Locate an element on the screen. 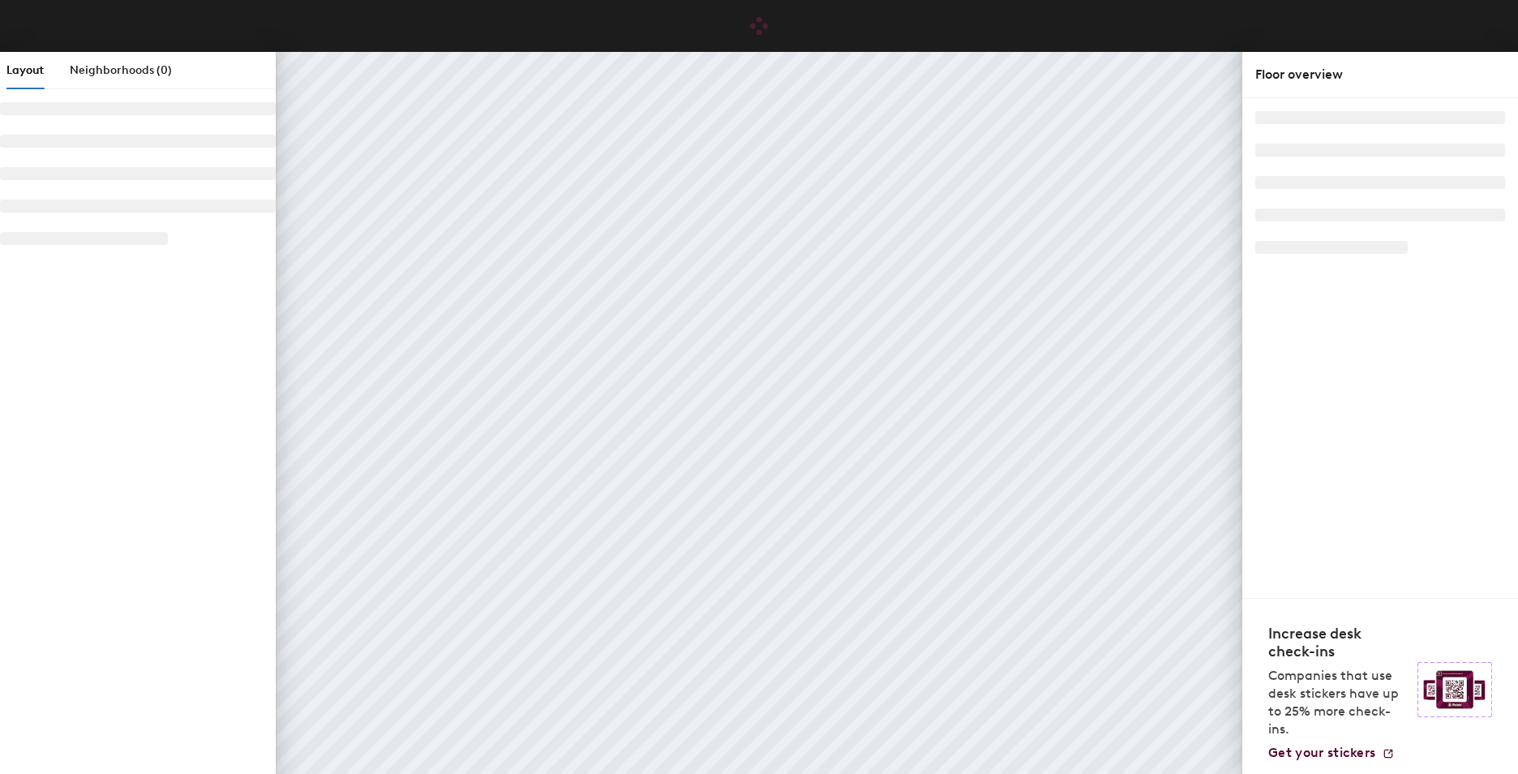  h4: Increase desk check-ins is located at coordinates (1338, 642).